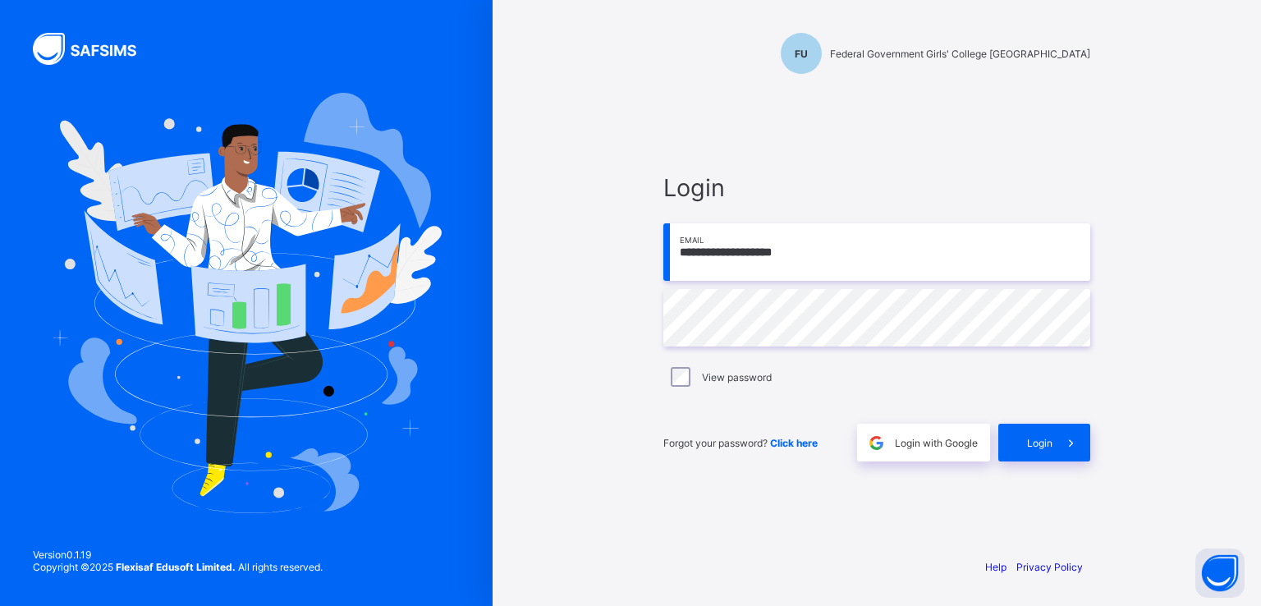 This screenshot has height=606, width=1261. What do you see at coordinates (246, 303) in the screenshot?
I see `img: Hero Image` at bounding box center [246, 303].